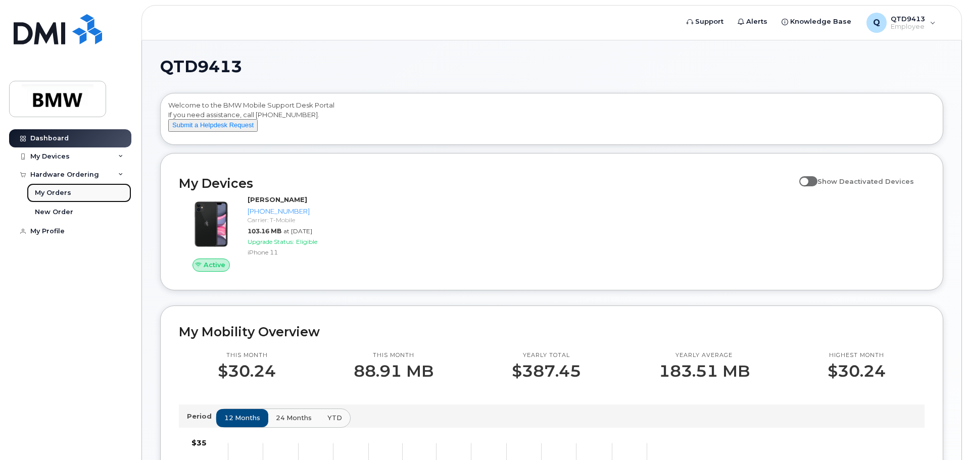  What do you see at coordinates (300, 252) in the screenshot?
I see `div: iPhone 11` at bounding box center [300, 252].